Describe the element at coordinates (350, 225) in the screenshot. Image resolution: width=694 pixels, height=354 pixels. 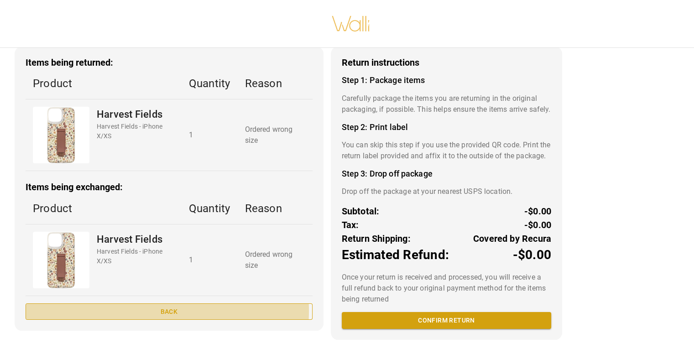
I see `p: Tax:` at that location.